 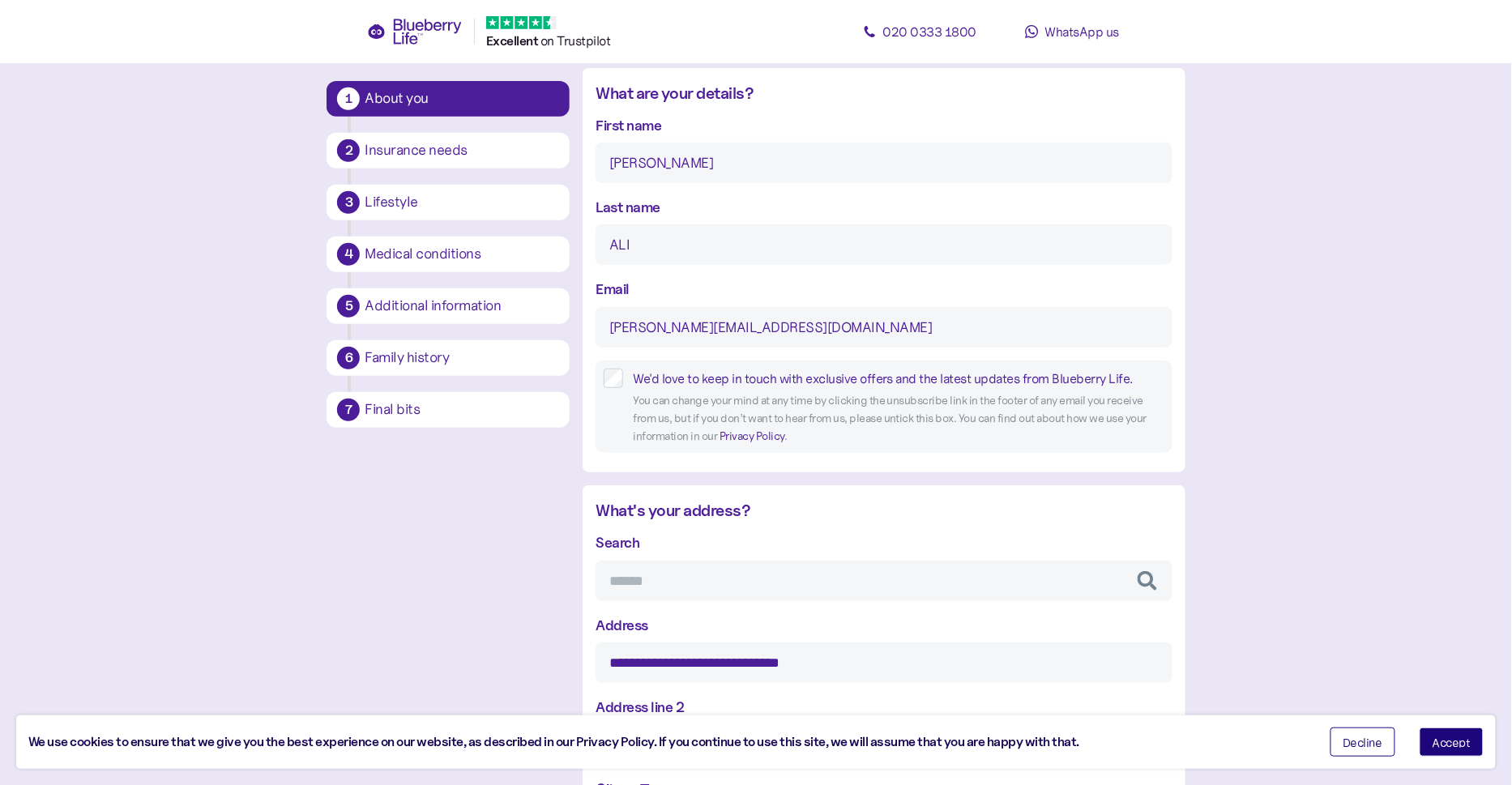 I want to click on div: About you, so click(x=462, y=99).